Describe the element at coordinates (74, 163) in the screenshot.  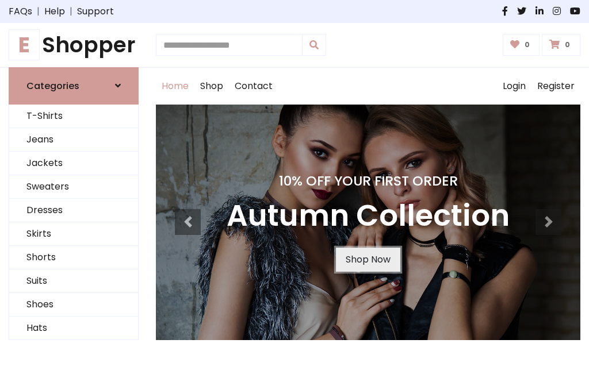
I see `a: Jackets` at that location.